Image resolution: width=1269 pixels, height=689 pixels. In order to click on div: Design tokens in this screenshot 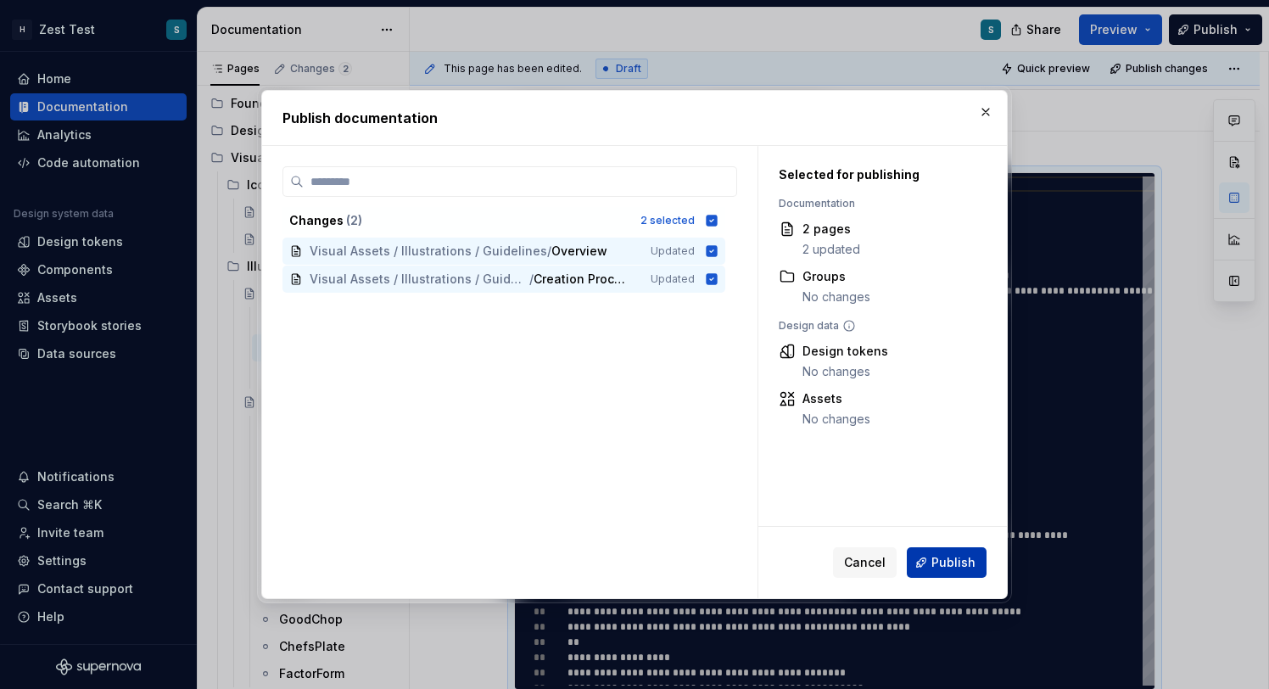, I will do `click(845, 351)`.